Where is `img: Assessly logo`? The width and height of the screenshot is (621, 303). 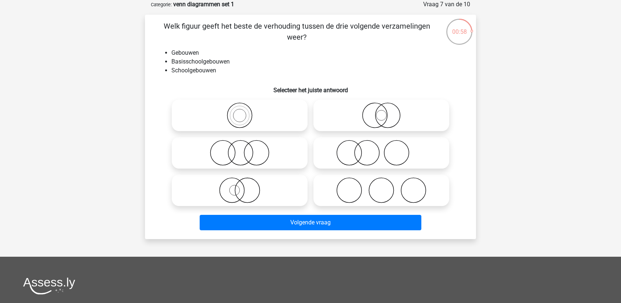
img: Assessly logo is located at coordinates (49, 286).